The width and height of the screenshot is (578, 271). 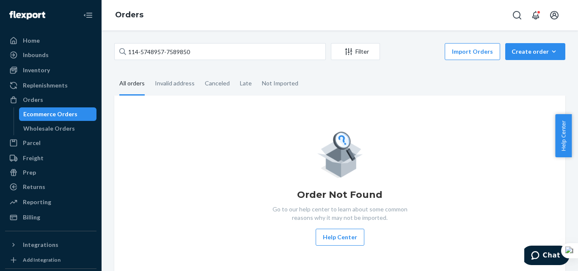 I want to click on div: Not Imported, so click(x=280, y=83).